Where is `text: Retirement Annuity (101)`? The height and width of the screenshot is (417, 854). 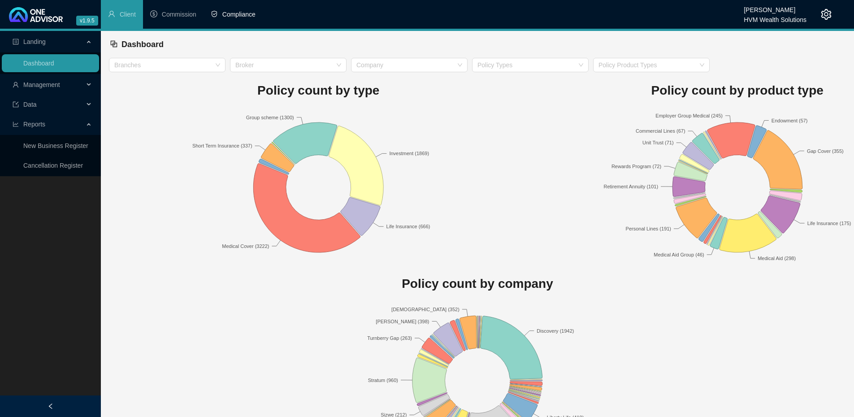
text: Retirement Annuity (101) is located at coordinates (630, 186).